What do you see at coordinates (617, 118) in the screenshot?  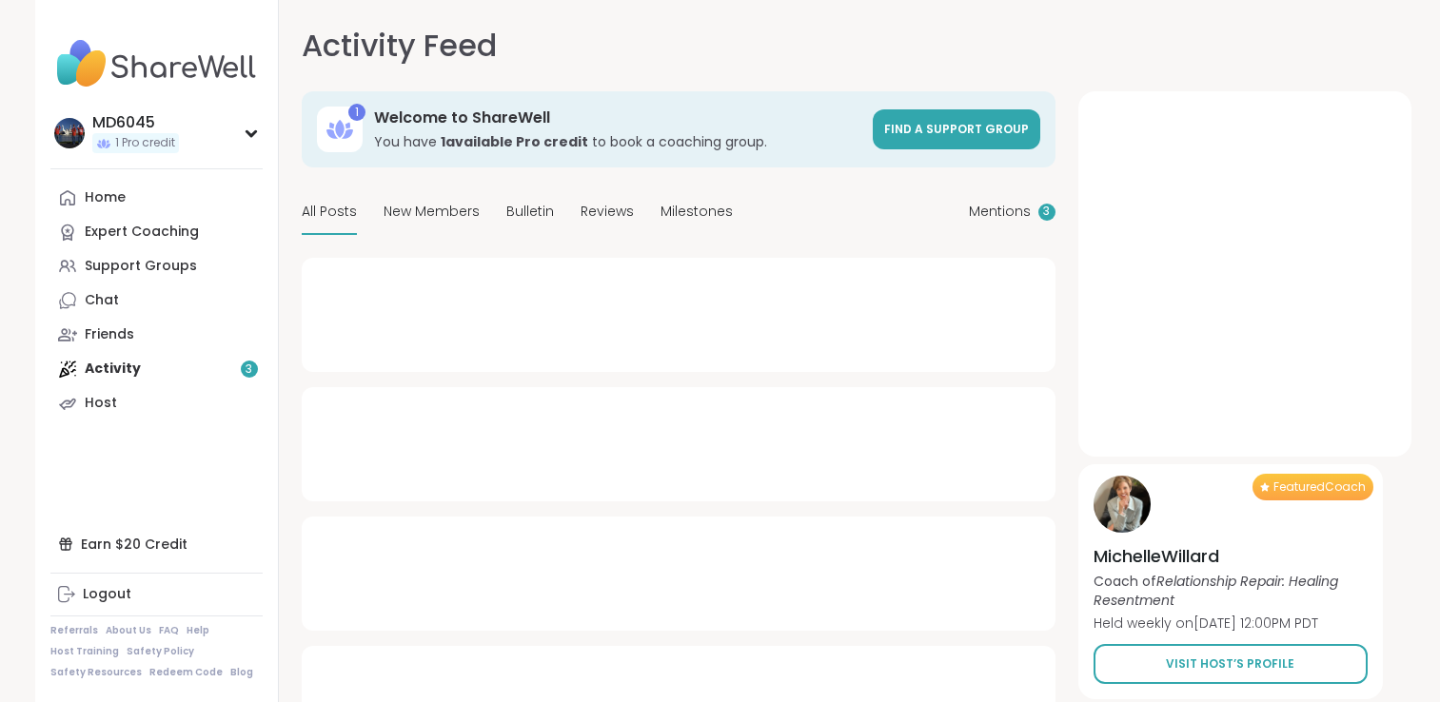 I see `h3: Welcome to ShareWell` at bounding box center [617, 118].